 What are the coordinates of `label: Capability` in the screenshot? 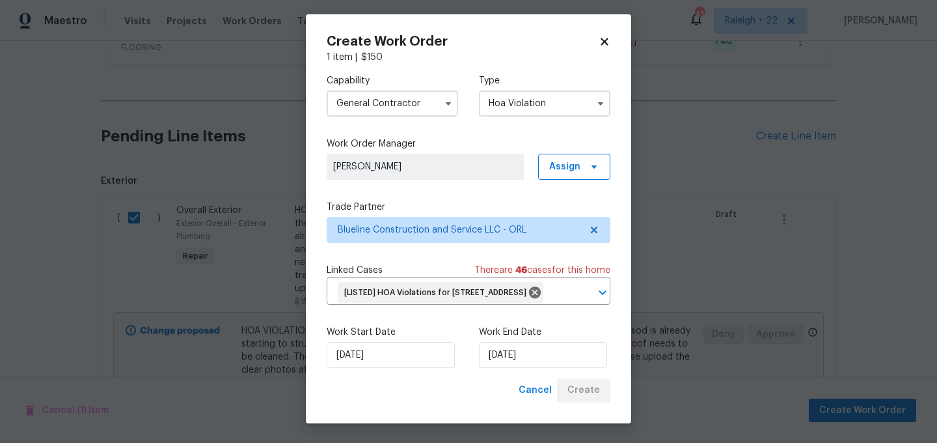 It's located at (392, 81).